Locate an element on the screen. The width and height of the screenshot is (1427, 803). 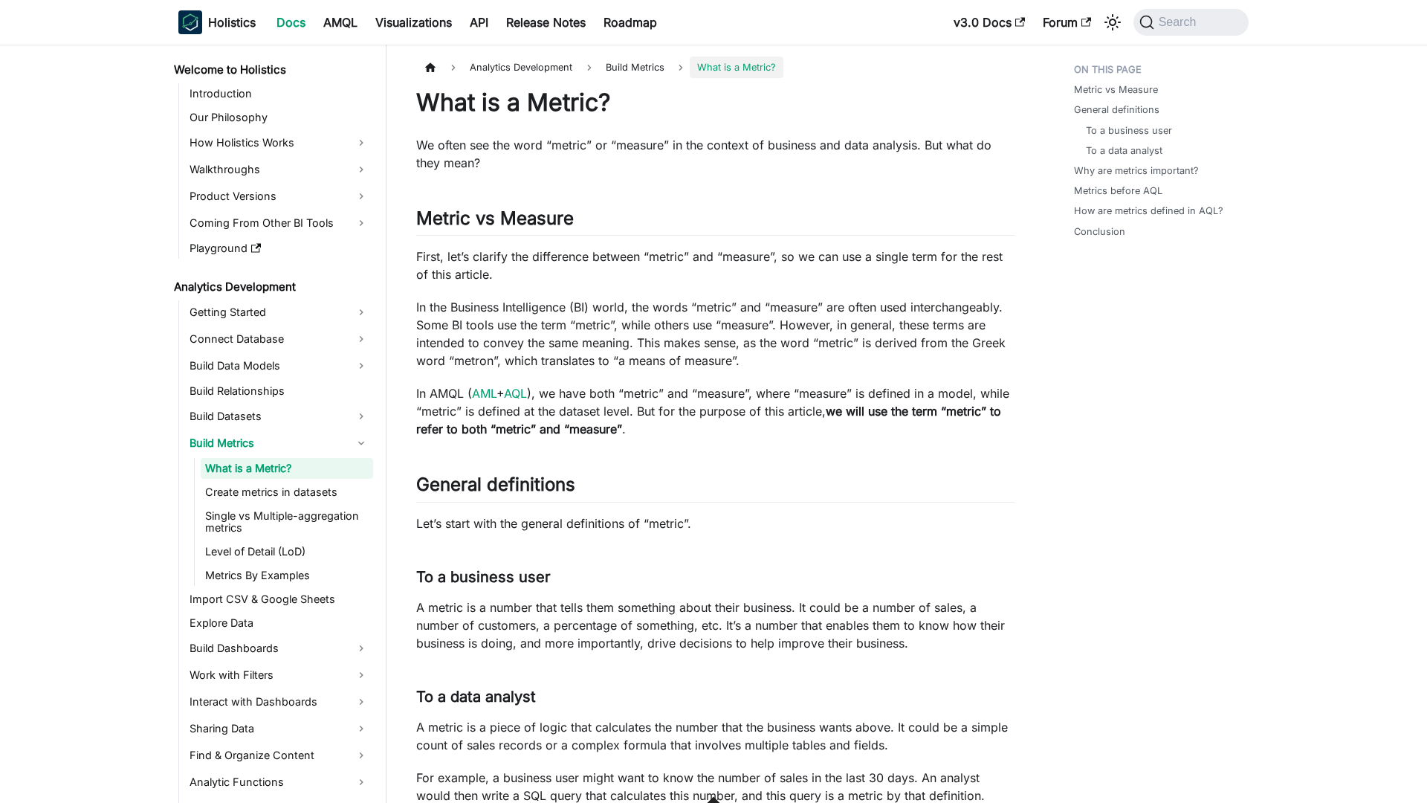
p: First, let’s clarify the difference between “metric” and “measure”, so we can use a single term f... is located at coordinates (715, 265).